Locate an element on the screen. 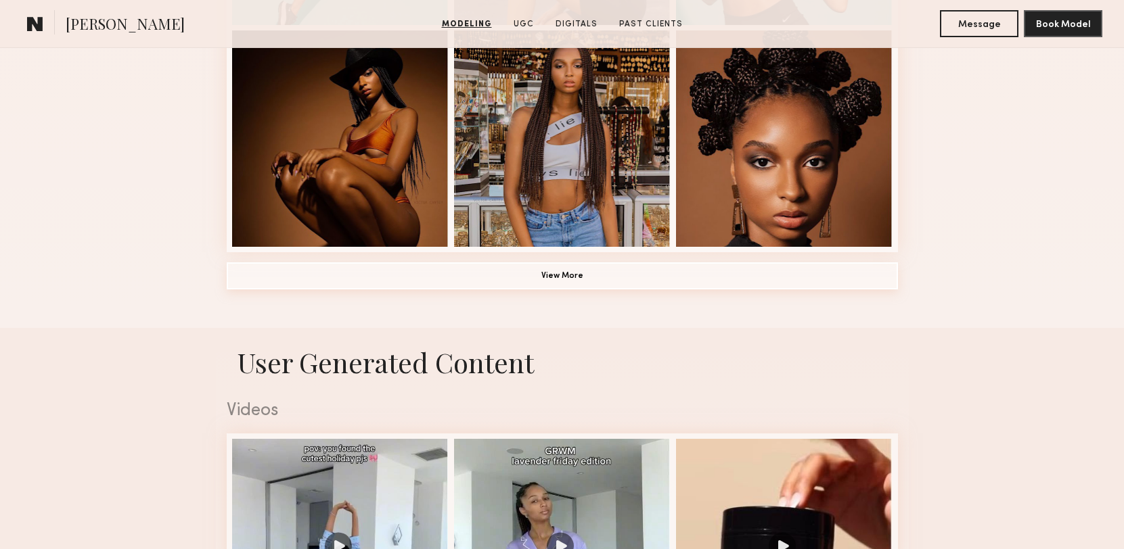  button: View More is located at coordinates (562, 276).